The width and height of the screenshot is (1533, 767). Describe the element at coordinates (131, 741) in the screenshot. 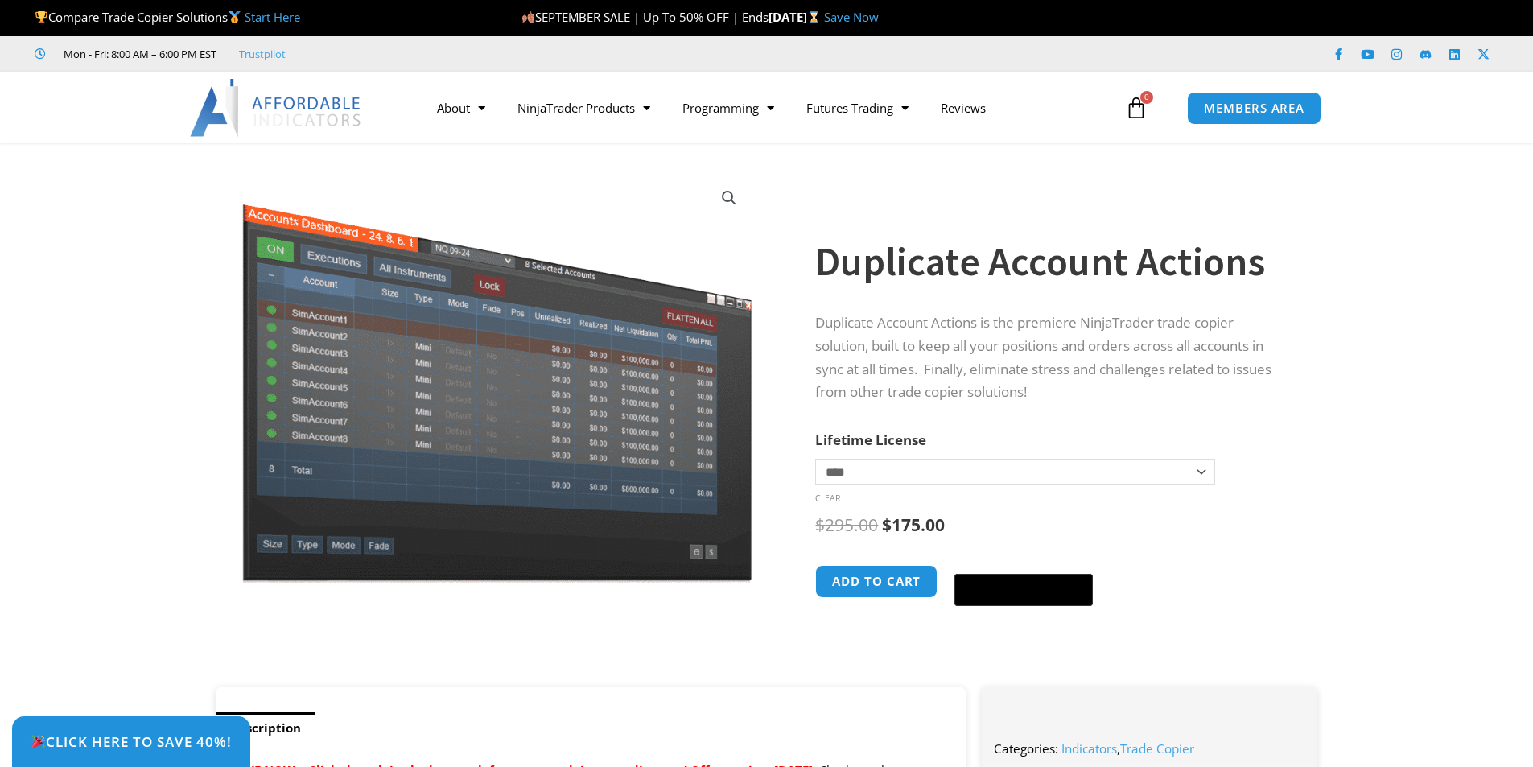

I see `span: Click Here to save 40%!` at that location.